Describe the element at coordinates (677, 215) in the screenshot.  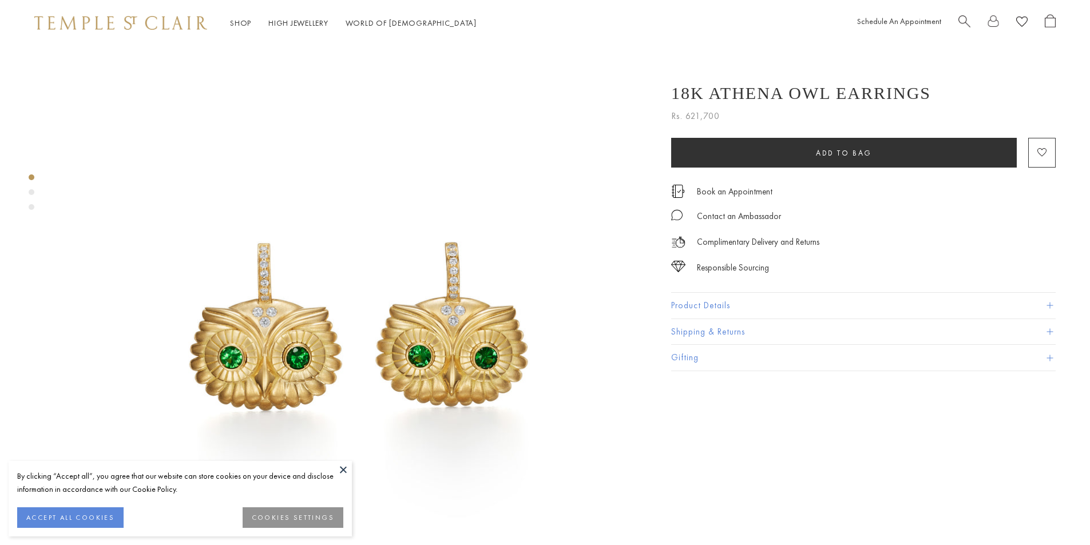
I see `img: MessageIcon-01_2.svg` at that location.